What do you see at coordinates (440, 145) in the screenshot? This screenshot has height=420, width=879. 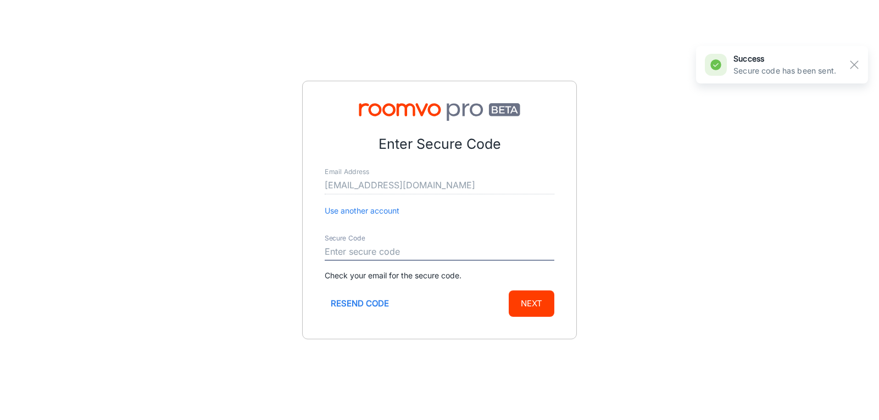 I see `p: Enter Secure Code` at bounding box center [440, 145].